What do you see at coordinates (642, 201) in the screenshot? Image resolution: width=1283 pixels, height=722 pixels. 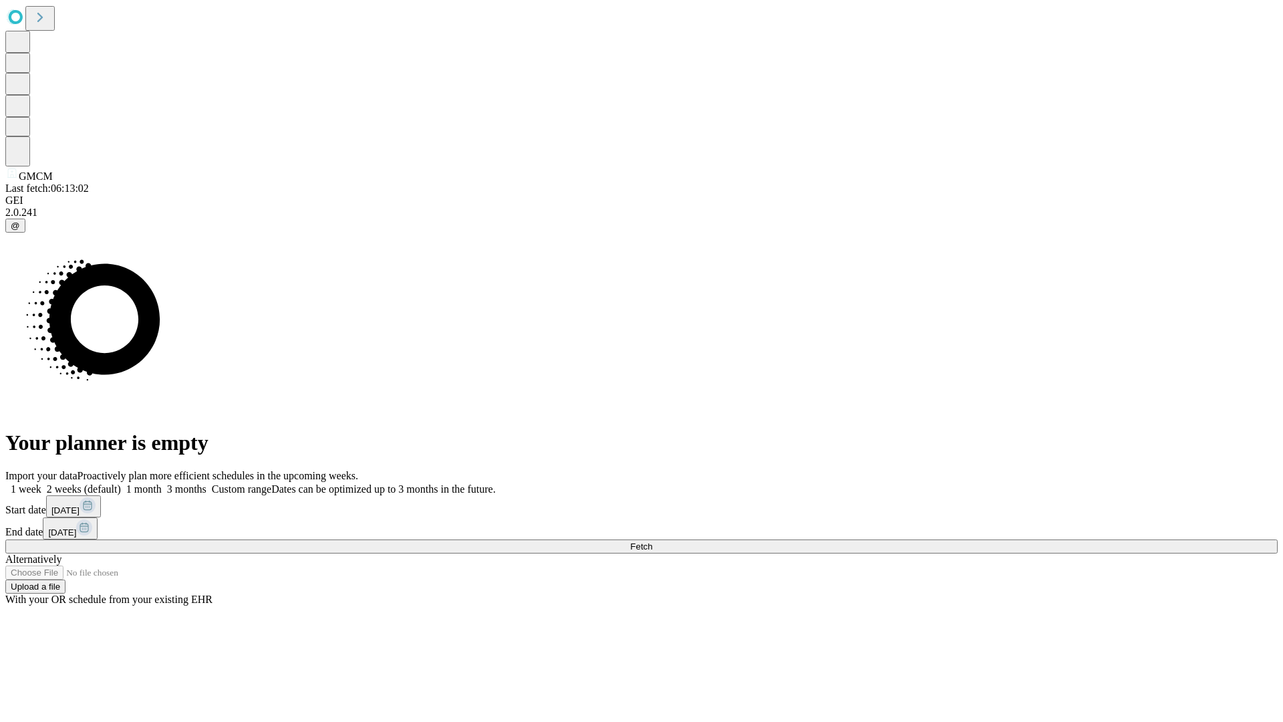 I see `div: GEI` at bounding box center [642, 201].